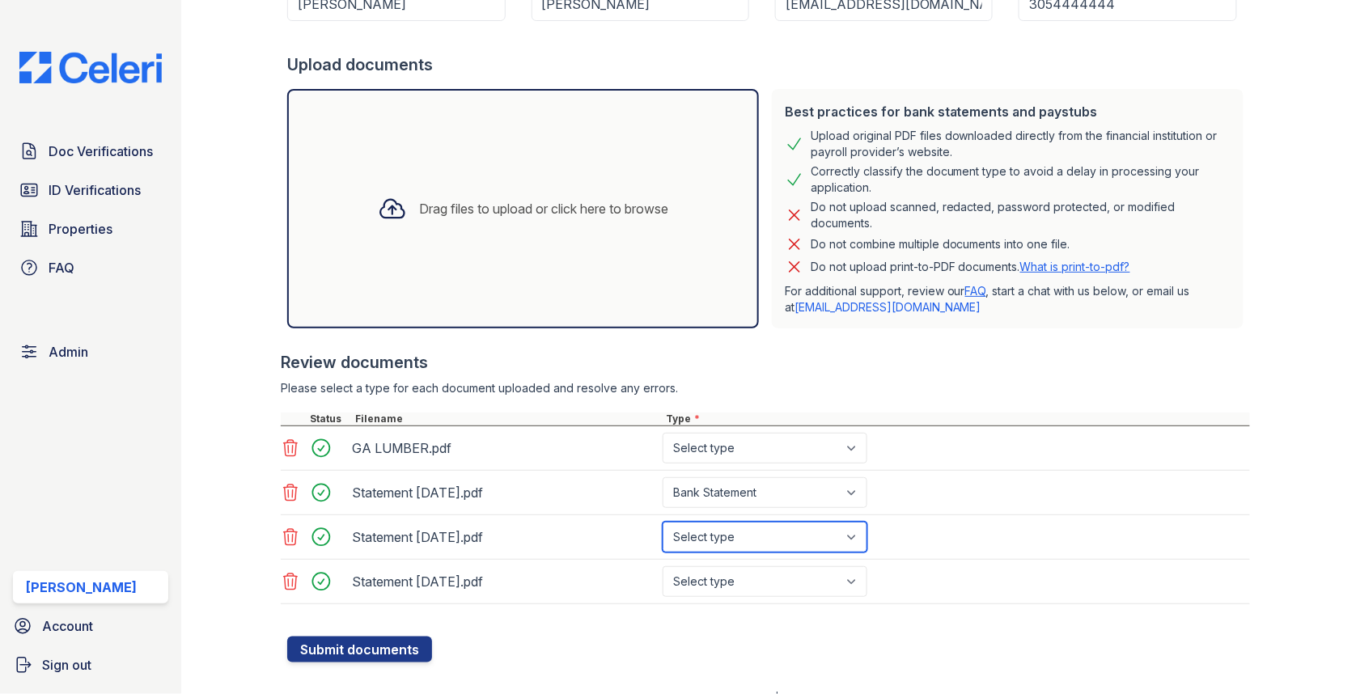 This screenshot has height=694, width=1356. What do you see at coordinates (91, 151) in the screenshot?
I see `a: Doc Verifications` at bounding box center [91, 151].